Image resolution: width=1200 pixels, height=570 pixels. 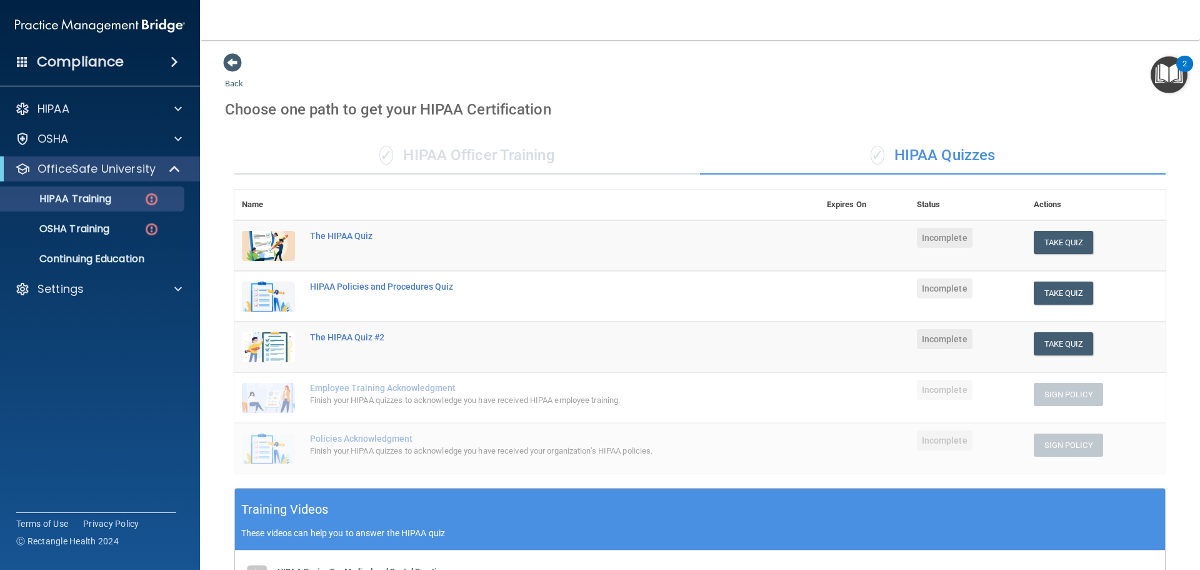 What do you see at coordinates (700, 533) in the screenshot?
I see `p: These videos can help you to answer the HIPAA quiz` at bounding box center [700, 533].